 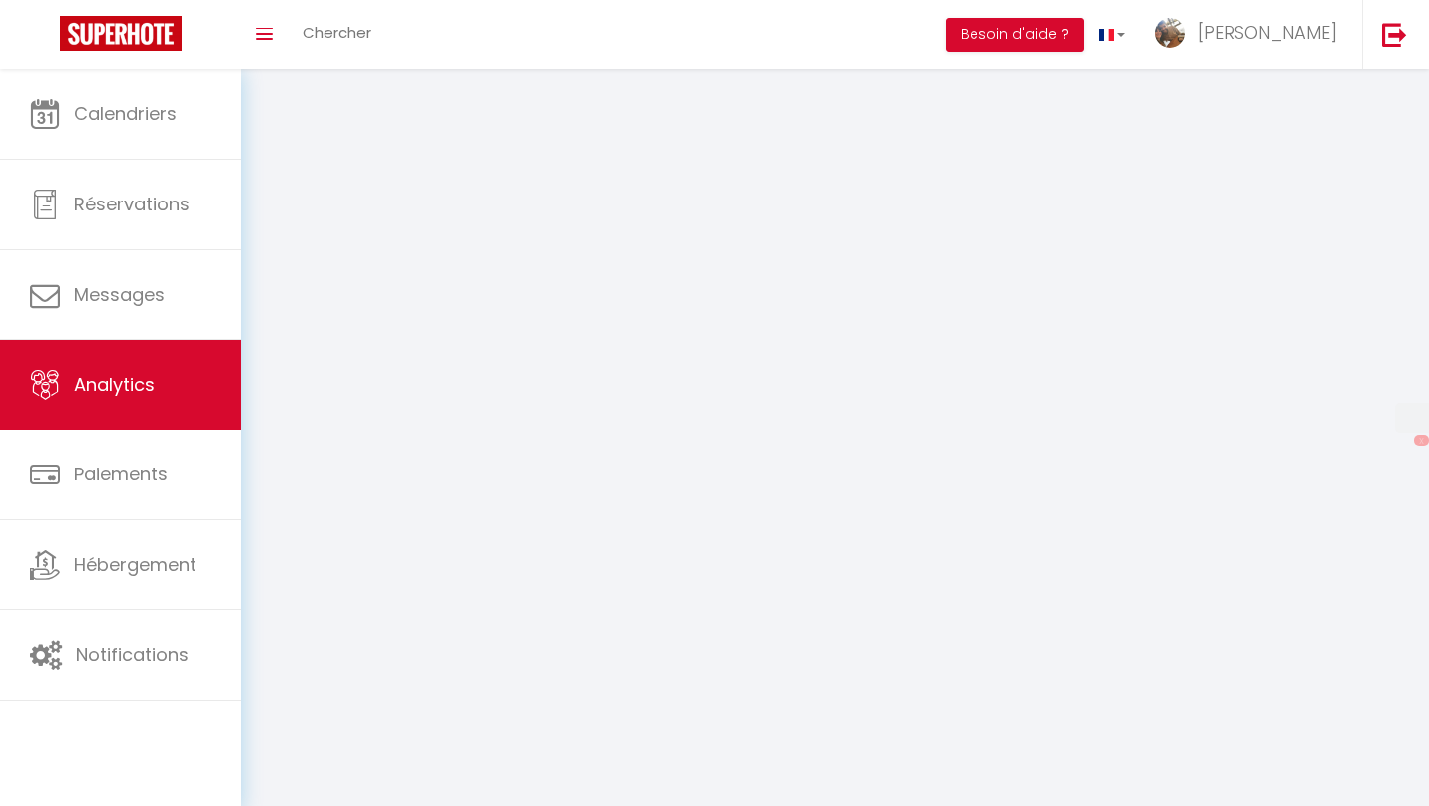 I want to click on button: Besoin d'aide ?, so click(x=1014, y=35).